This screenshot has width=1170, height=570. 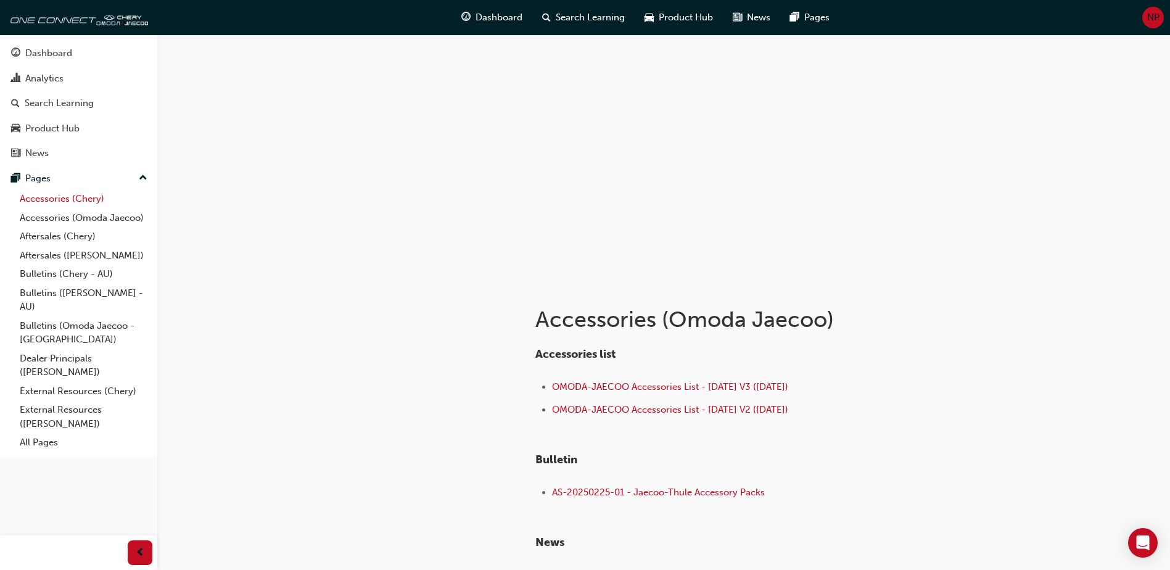 I want to click on span: chart-icon, so click(x=15, y=79).